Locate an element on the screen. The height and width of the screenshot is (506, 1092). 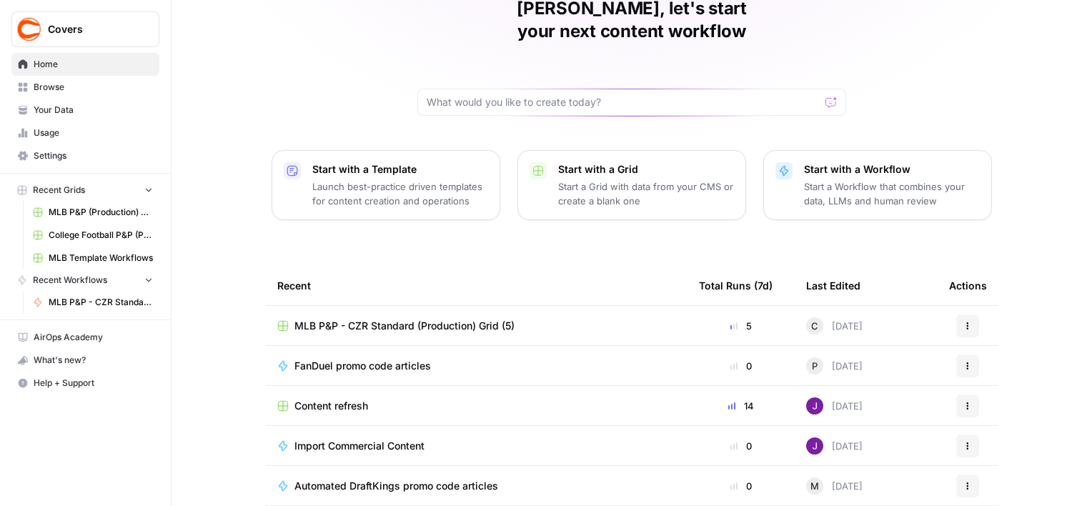
a: MLB Template Workflows is located at coordinates (93, 258).